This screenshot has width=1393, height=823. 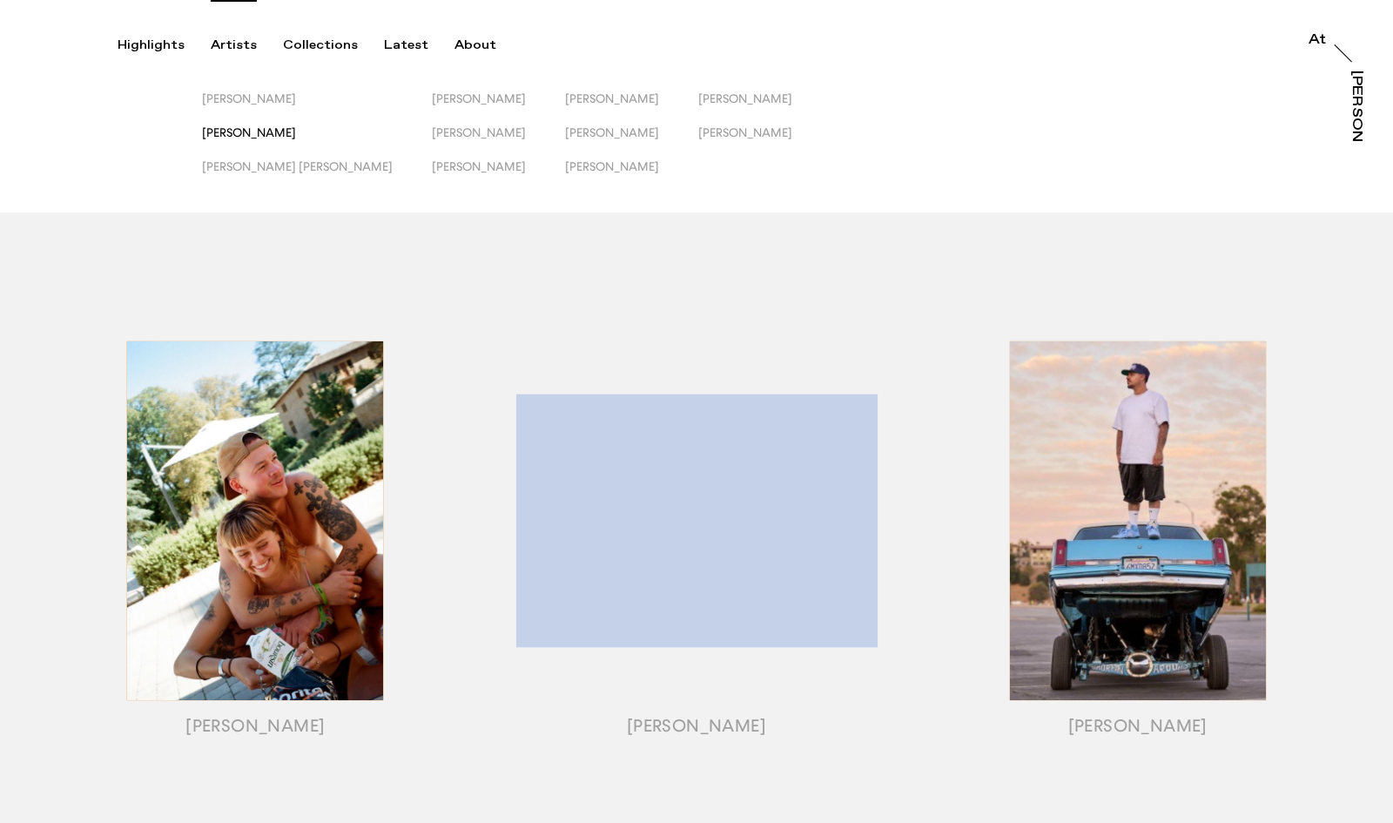 What do you see at coordinates (151, 45) in the screenshot?
I see `div: Highlights` at bounding box center [151, 45].